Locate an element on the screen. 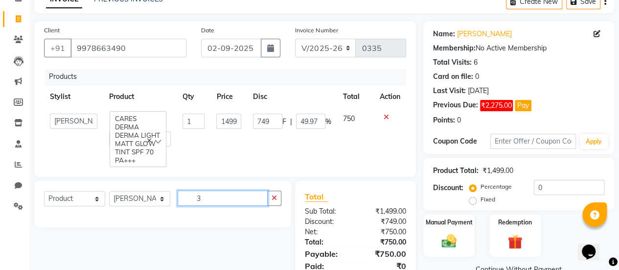 Image resolution: width=619 pixels, height=270 pixels. div: Net: is located at coordinates (327, 232).